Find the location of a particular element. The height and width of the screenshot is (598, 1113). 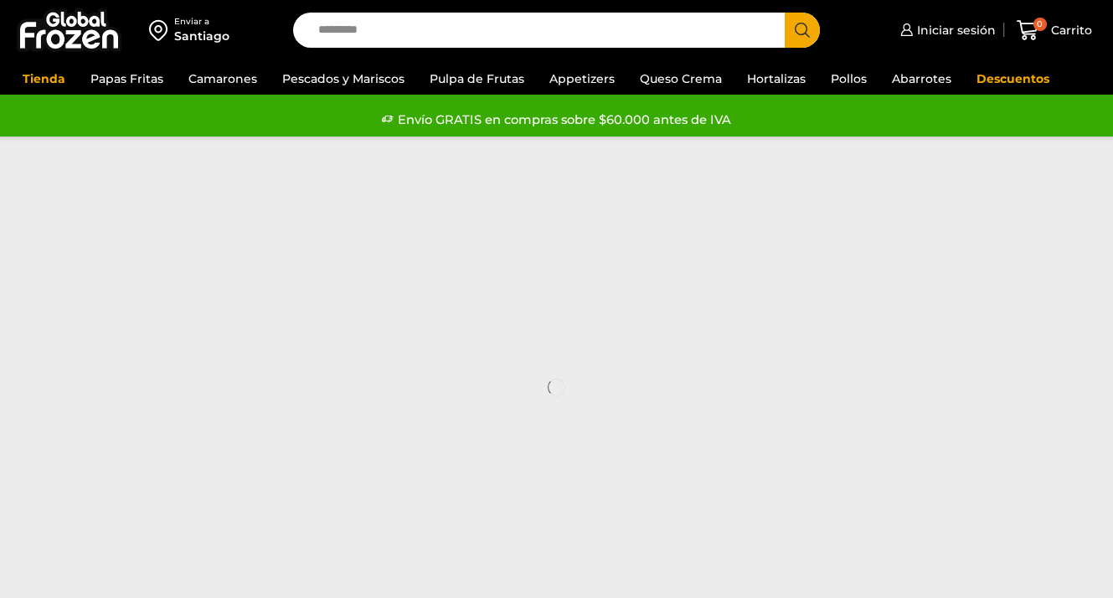

button: Search button is located at coordinates (802, 30).